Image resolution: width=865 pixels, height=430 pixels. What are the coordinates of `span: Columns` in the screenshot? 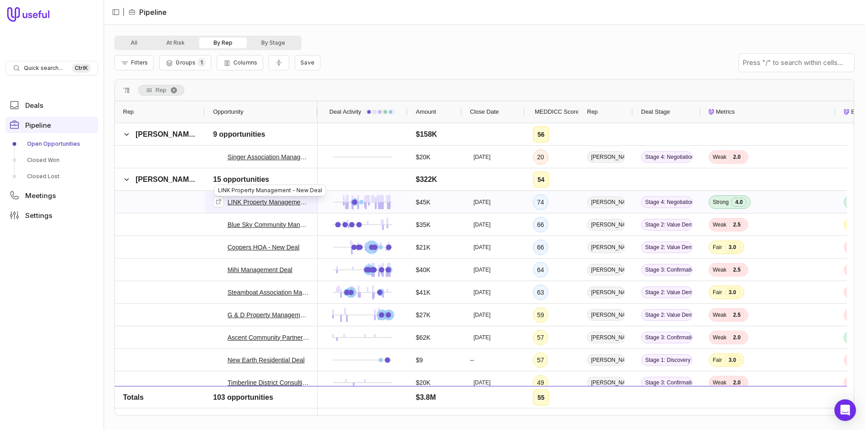 It's located at (245, 62).